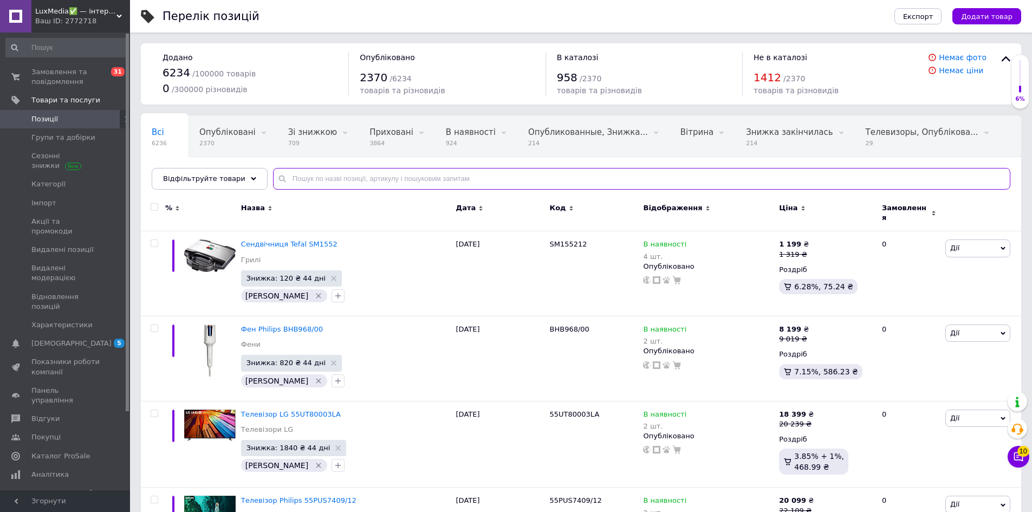  I want to click on span: Панель управління, so click(66, 396).